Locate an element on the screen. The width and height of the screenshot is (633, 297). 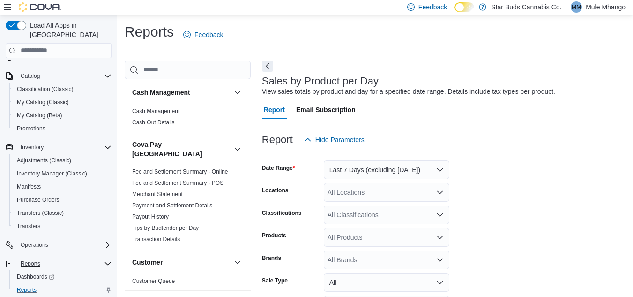
span: Cash Management is located at coordinates (156, 111).